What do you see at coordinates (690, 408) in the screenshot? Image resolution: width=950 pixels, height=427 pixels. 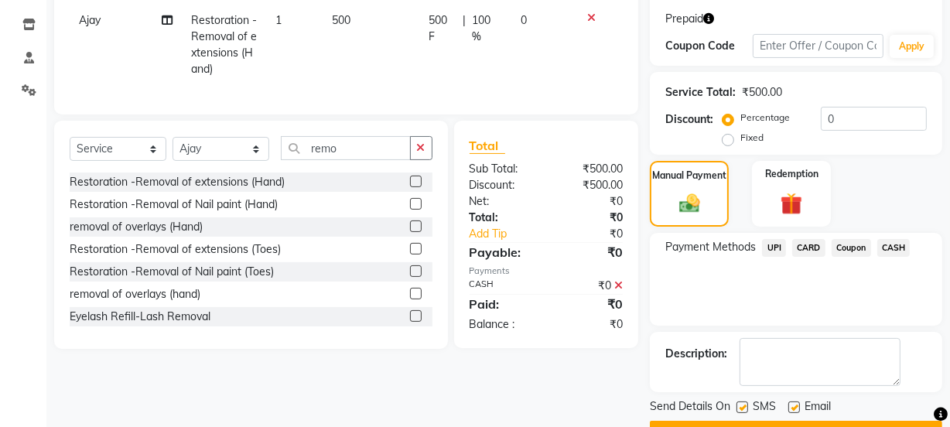 I see `span: Send Details On` at bounding box center [690, 408].